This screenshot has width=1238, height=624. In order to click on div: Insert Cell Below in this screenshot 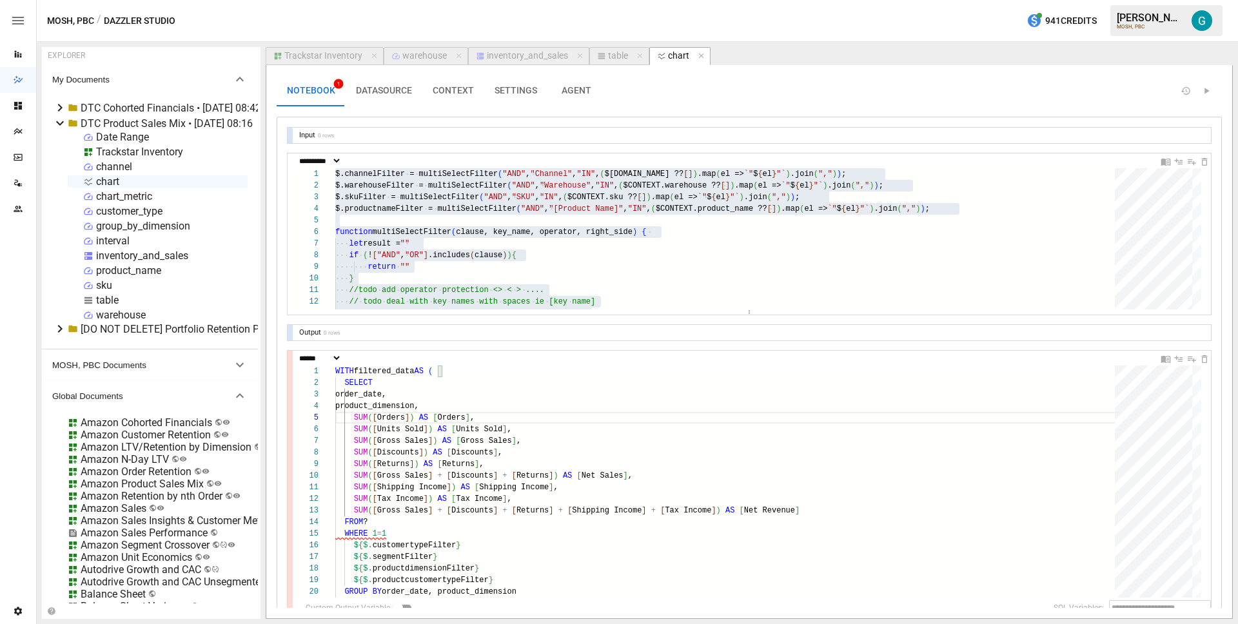, I will do `click(1191, 161)`.